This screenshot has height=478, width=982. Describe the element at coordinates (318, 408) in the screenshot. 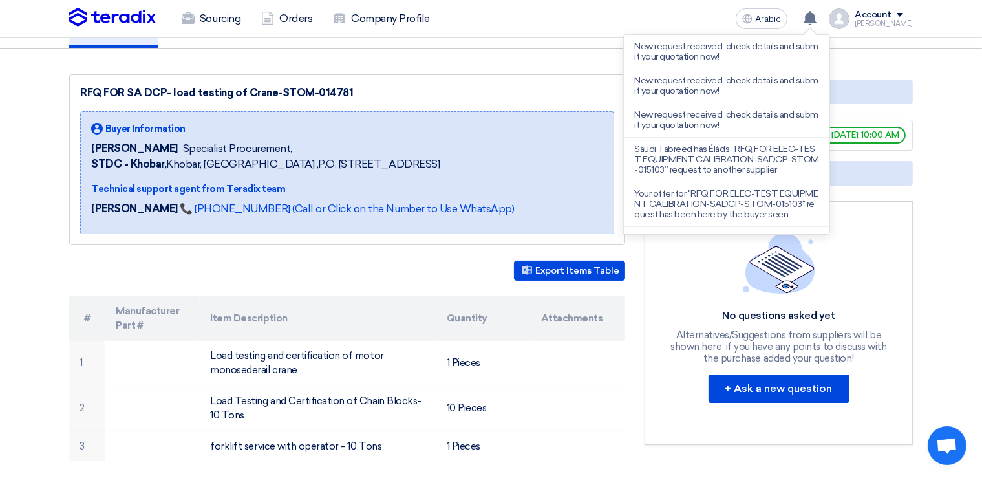

I see `td: Load Testing and Certification of Chain Blocks-10 Tons` at that location.